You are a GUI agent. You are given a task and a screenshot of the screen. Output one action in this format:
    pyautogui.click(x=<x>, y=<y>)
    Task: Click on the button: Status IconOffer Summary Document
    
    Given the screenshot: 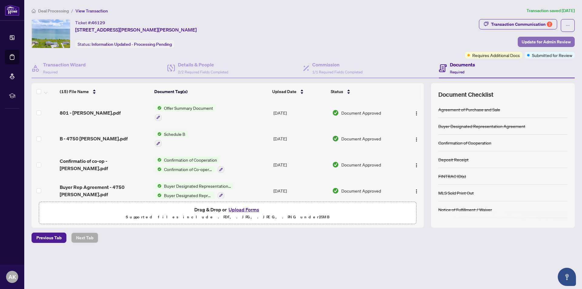 What is the action you would take?
    pyautogui.click(x=185, y=113)
    